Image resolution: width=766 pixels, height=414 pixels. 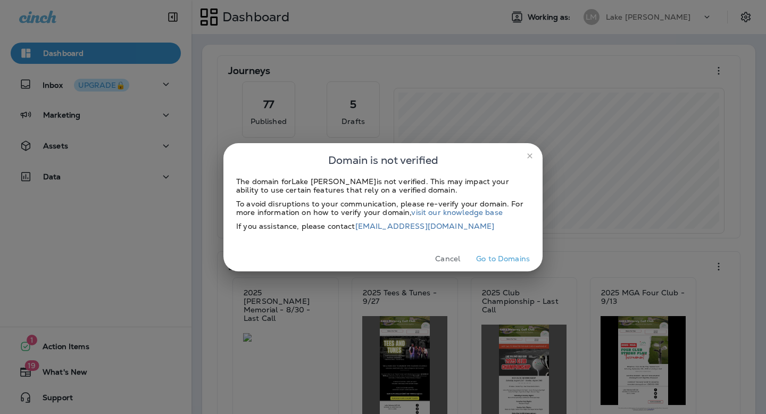 What do you see at coordinates (383, 160) in the screenshot?
I see `span: Domain is not verified` at bounding box center [383, 160].